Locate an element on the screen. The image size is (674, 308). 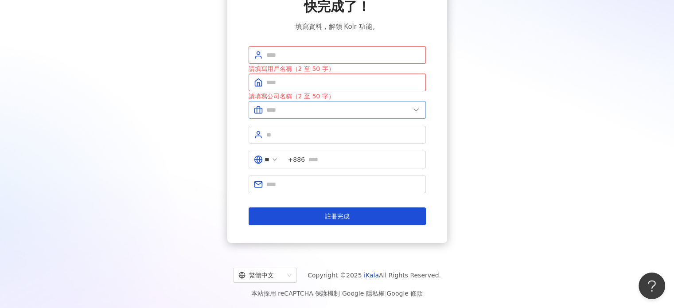
span: 註冊完成 is located at coordinates (337, 216).